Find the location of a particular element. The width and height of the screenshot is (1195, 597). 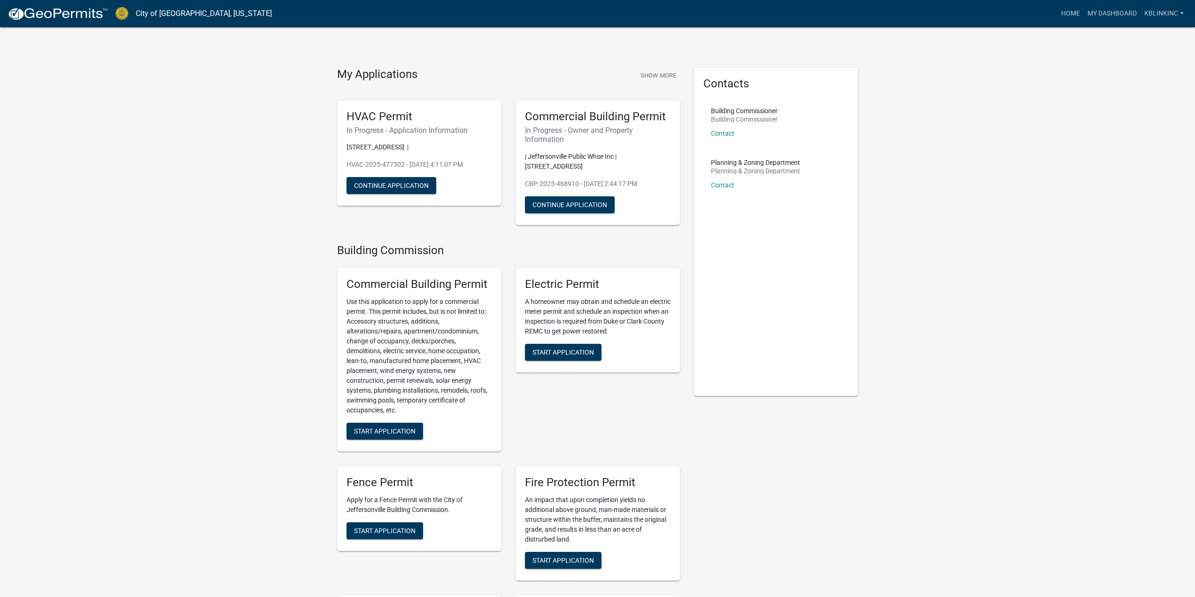

p: Use this application to apply for a commercial permit. This permit includes, but is not limited t... is located at coordinates (419, 356).